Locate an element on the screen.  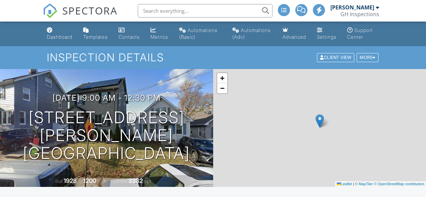
a: Dashboard is located at coordinates (60, 34).